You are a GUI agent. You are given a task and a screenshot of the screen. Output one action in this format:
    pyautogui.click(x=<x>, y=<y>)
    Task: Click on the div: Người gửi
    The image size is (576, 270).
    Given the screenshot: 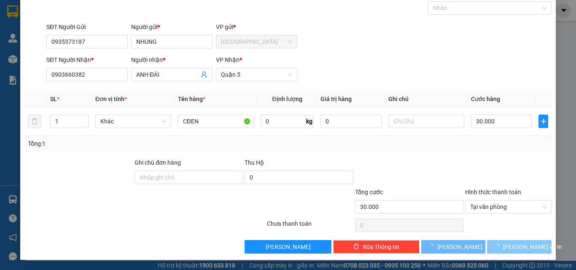 What is the action you would take?
    pyautogui.click(x=172, y=27)
    